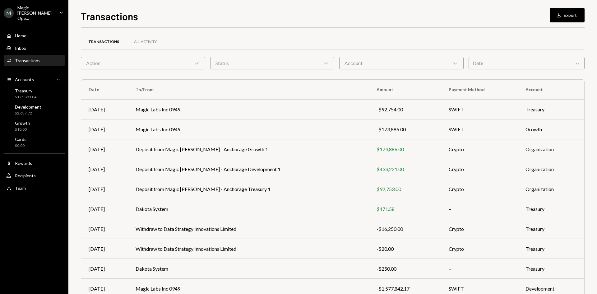 The height and width of the screenshot is (294, 597). What do you see at coordinates (405, 229) in the screenshot?
I see `div: -$16,250.00` at bounding box center [405, 229].